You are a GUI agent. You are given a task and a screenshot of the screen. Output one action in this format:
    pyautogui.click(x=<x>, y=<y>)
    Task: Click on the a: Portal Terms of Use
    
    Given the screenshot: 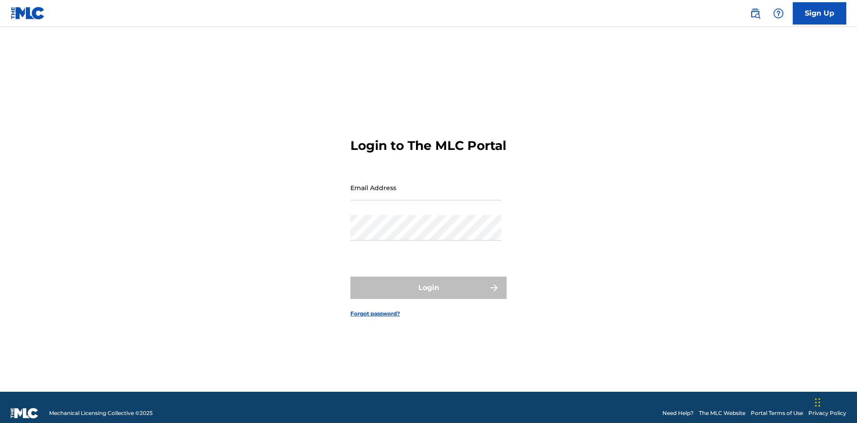 What is the action you would take?
    pyautogui.click(x=776, y=413)
    